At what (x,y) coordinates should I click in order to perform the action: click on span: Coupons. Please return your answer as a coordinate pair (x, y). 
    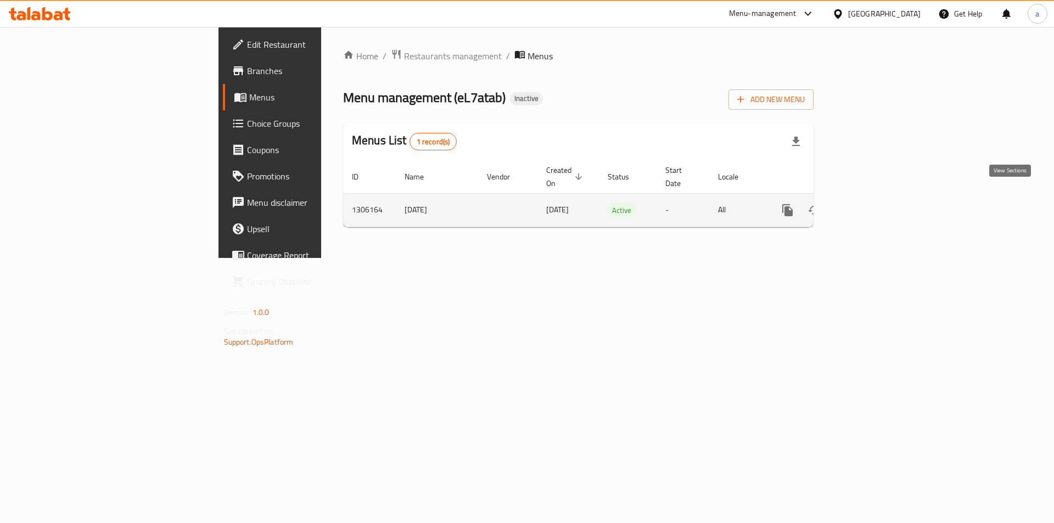
    Looking at the image, I should click on (316, 150).